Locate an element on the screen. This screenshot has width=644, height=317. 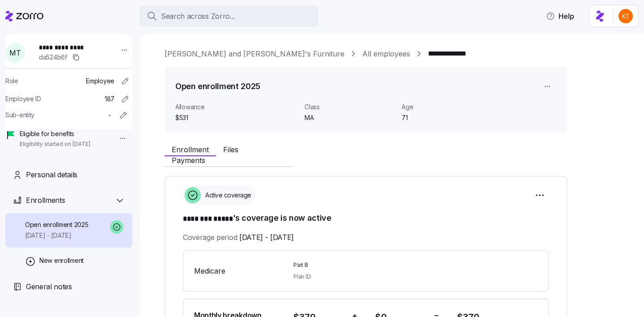
button: Search across Zorro... is located at coordinates (229, 16).